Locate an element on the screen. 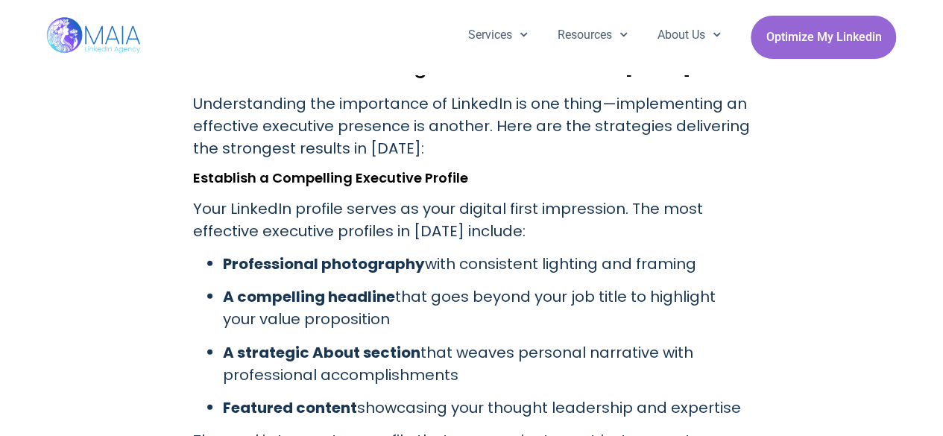  strong: A strategic About section is located at coordinates (321, 352).